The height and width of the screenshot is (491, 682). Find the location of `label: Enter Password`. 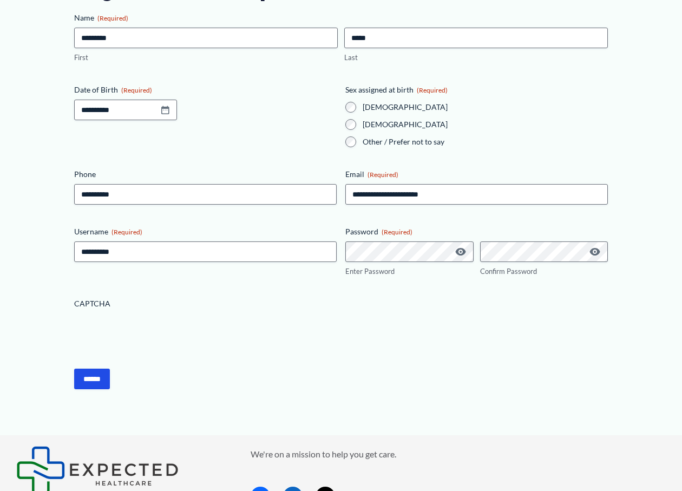

label: Enter Password is located at coordinates (409, 271).